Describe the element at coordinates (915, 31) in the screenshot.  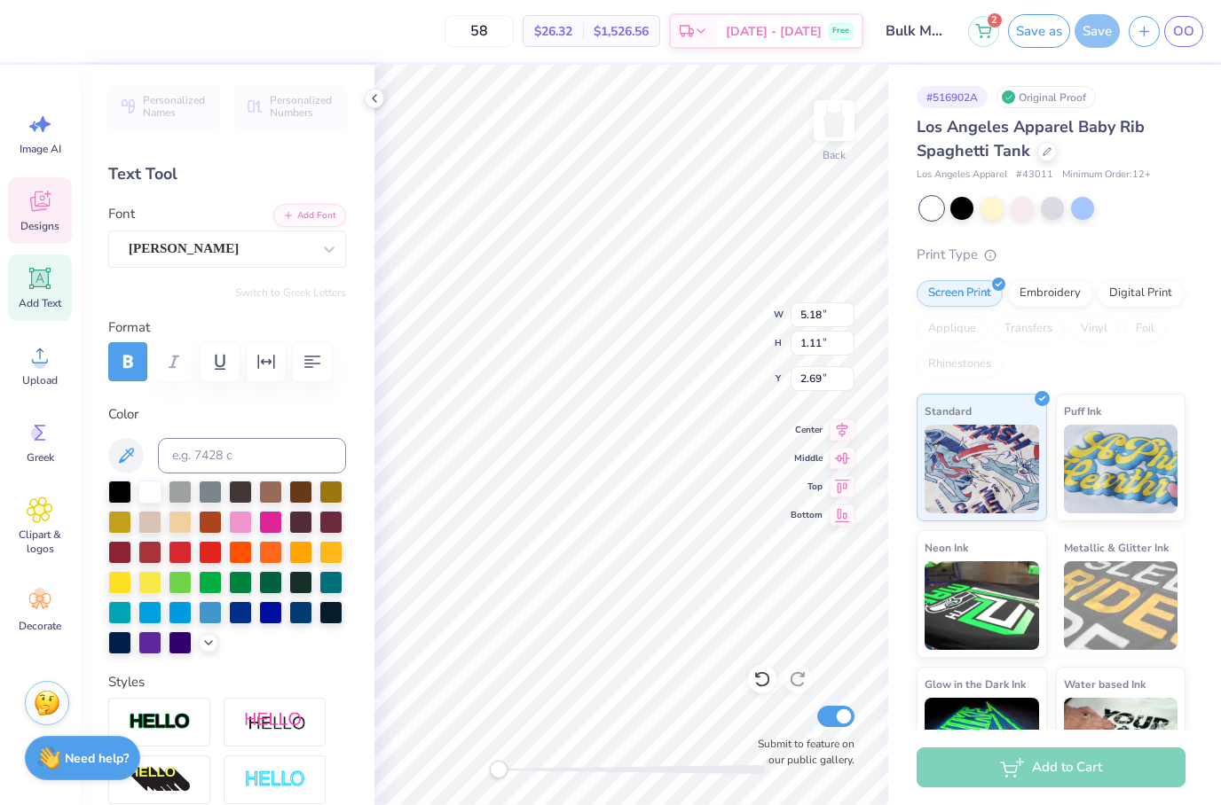
I see `input: Untitled Design` at that location.